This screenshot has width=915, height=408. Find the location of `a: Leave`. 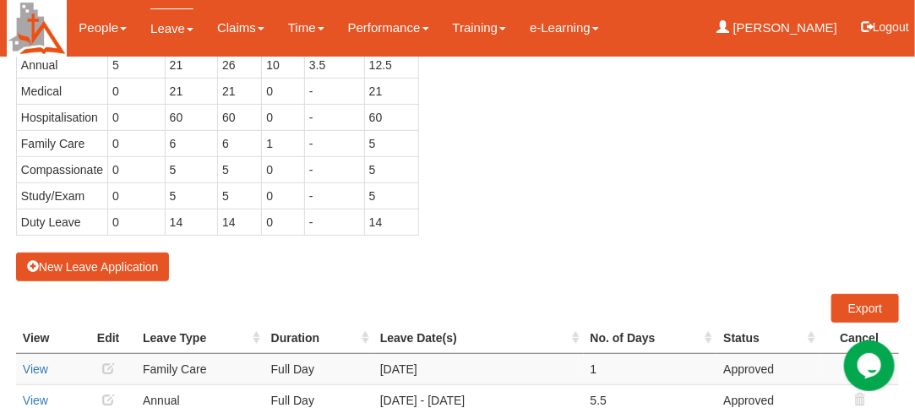

a: Leave is located at coordinates (171, 28).